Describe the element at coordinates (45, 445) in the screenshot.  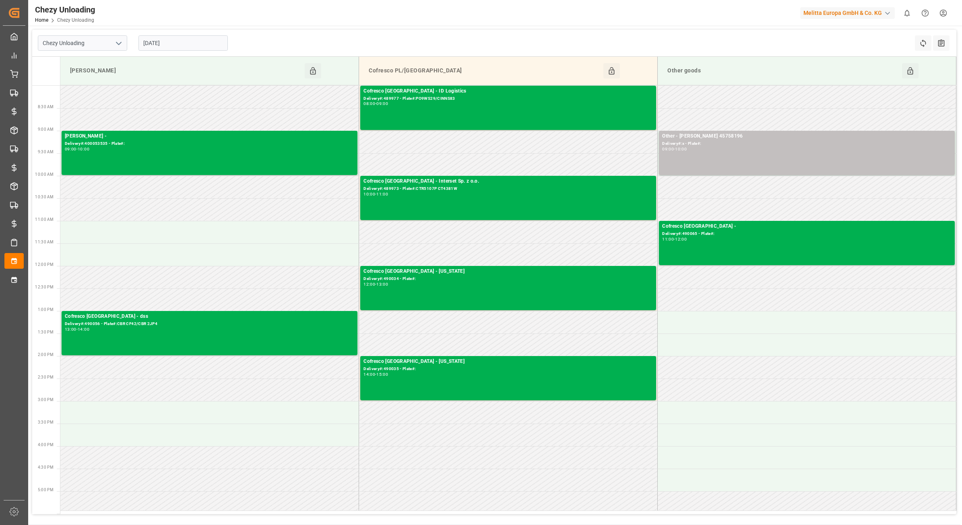
I see `span: 4:00 PM` at that location.